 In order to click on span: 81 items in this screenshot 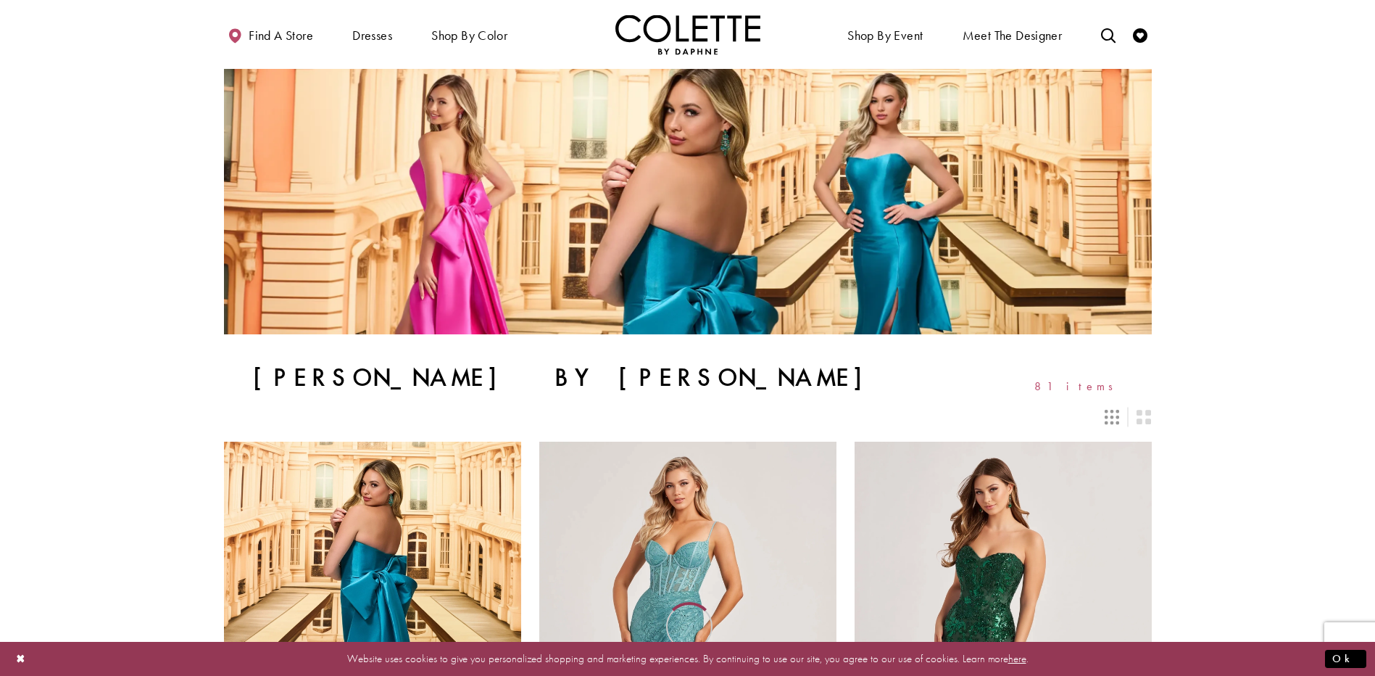, I will do `click(1079, 386)`.